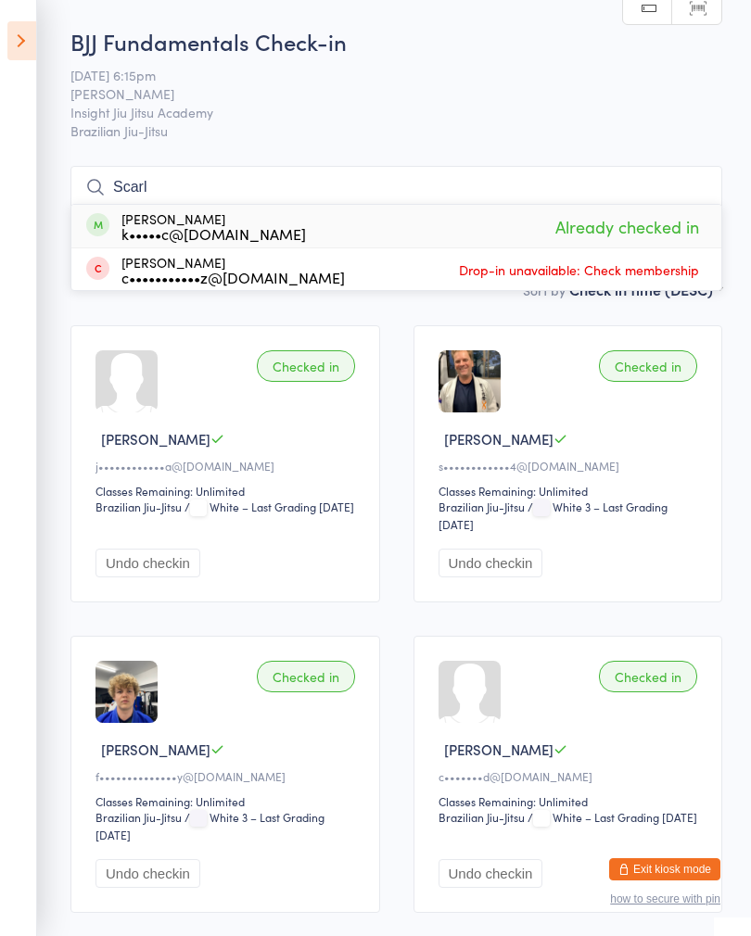 The height and width of the screenshot is (936, 751). I want to click on span: Insight Jiu Jitsu Academy, so click(382, 112).